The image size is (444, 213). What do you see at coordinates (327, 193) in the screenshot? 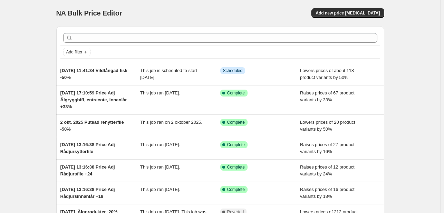
I see `span: Raises prices of 16 product variants by 18%` at bounding box center [327, 193].